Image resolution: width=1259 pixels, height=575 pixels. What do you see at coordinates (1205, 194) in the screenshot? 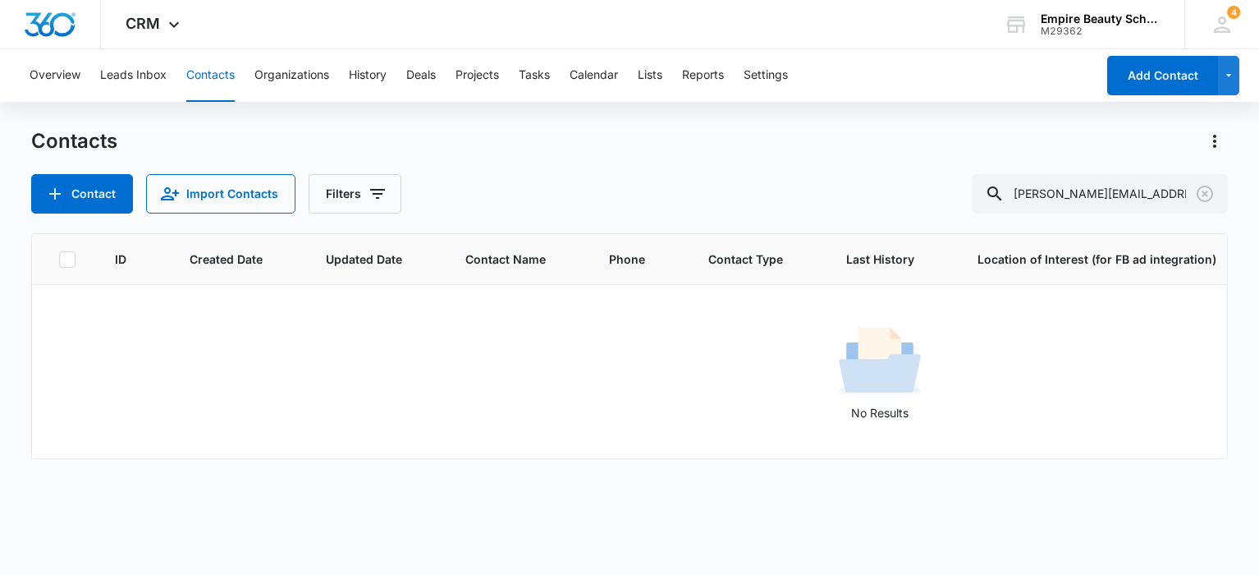
I see `button: Clear` at bounding box center [1205, 194].